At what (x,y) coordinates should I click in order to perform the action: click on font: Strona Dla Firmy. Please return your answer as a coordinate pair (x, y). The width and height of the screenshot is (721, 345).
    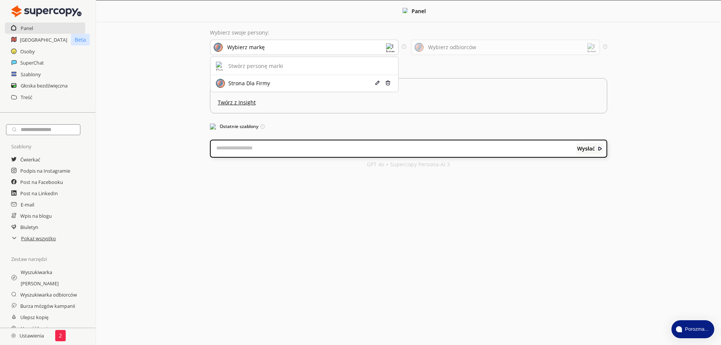
    Looking at the image, I should click on (249, 83).